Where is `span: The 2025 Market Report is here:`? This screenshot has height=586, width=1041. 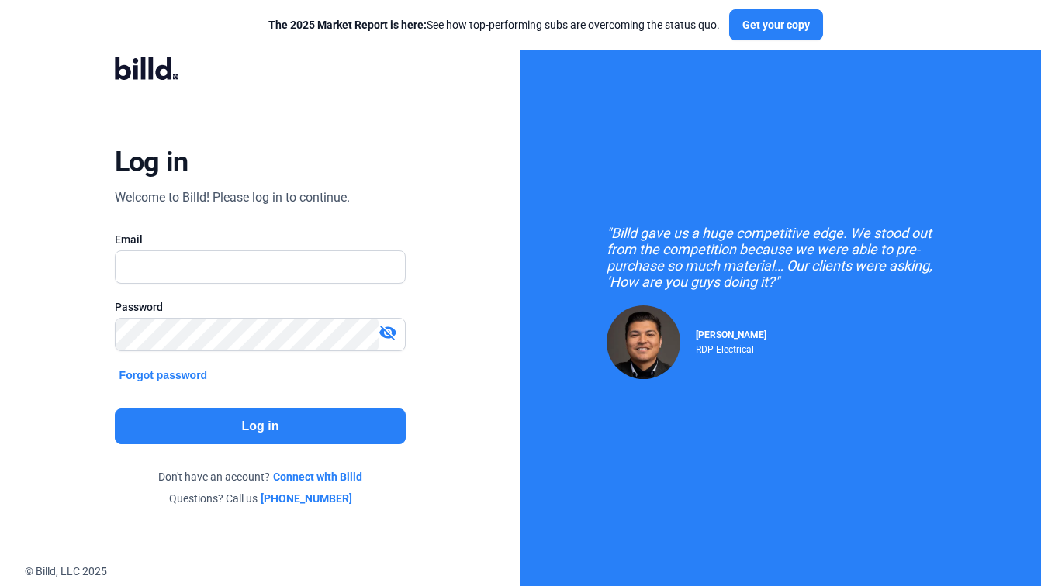 span: The 2025 Market Report is here: is located at coordinates (348, 25).